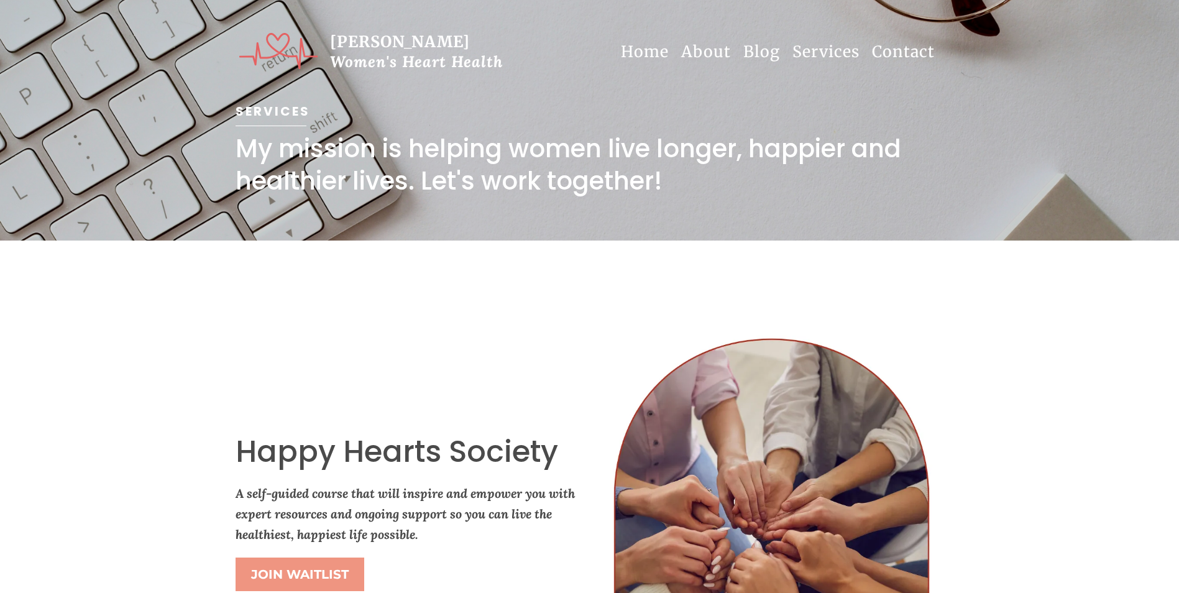  What do you see at coordinates (416, 62) in the screenshot?
I see `span: Women's Heart Health` at bounding box center [416, 62].